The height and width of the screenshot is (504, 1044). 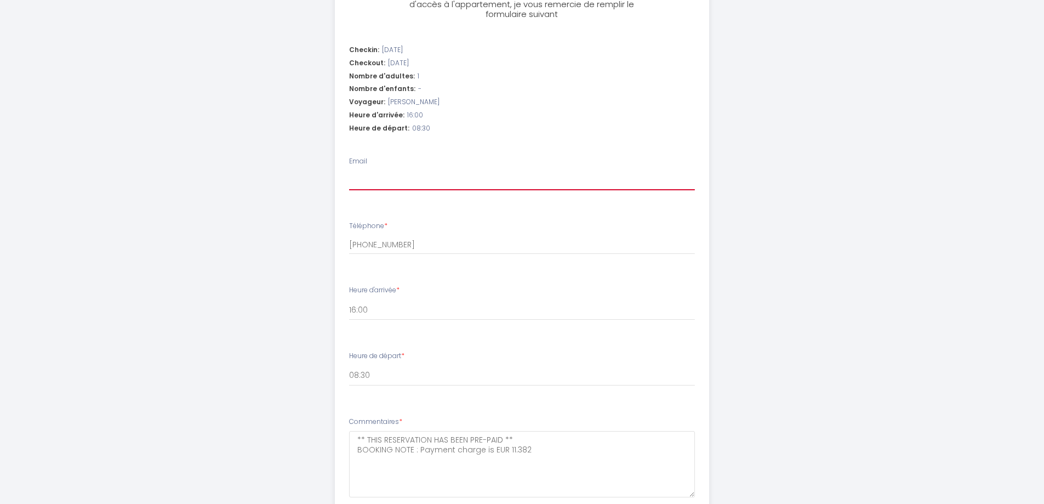 What do you see at coordinates (377, 356) in the screenshot?
I see `label: Heure de départ` at bounding box center [377, 356].